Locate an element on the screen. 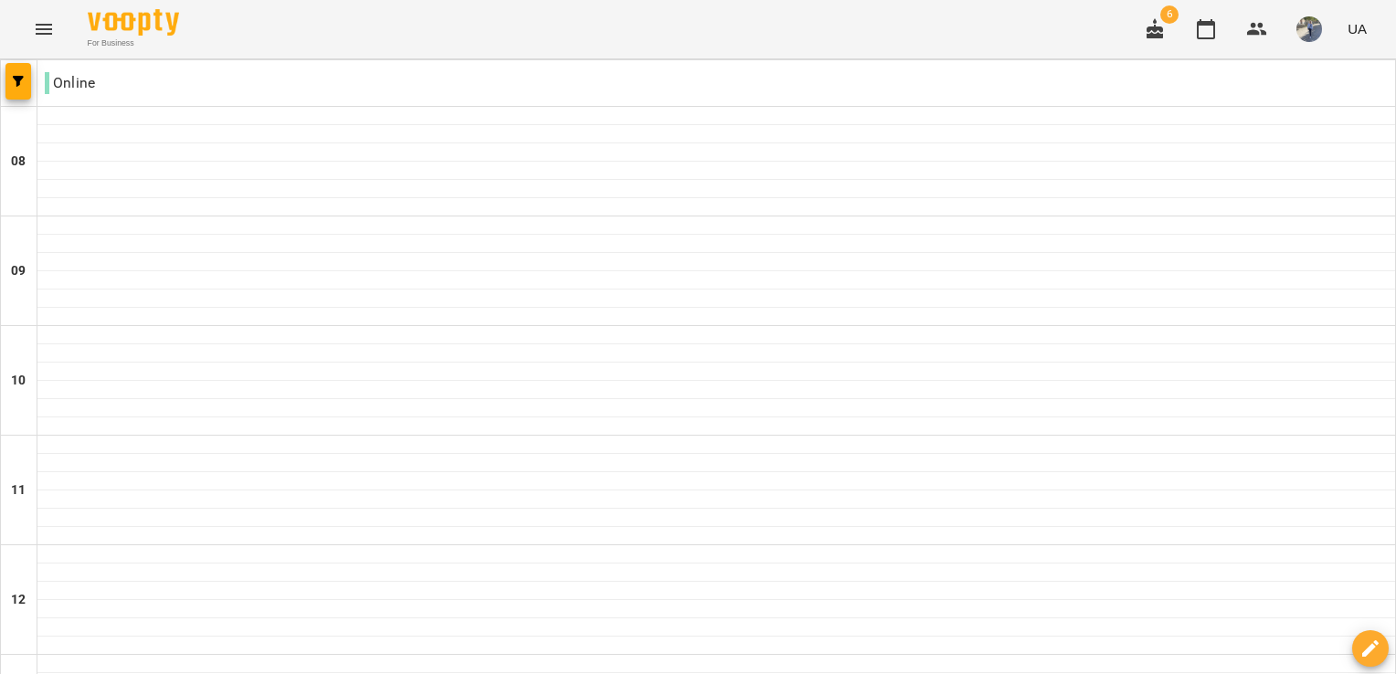 Image resolution: width=1396 pixels, height=674 pixels. h6: 08 is located at coordinates (18, 162).